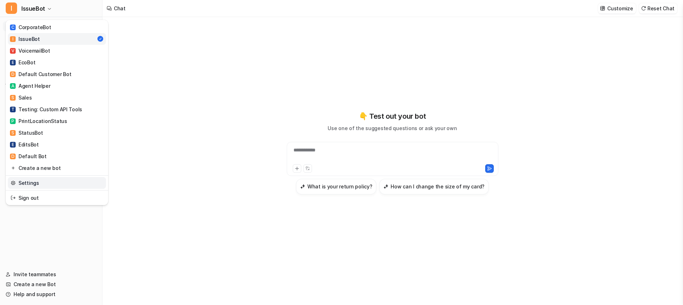  Describe the element at coordinates (13, 110) in the screenshot. I see `span: T` at that location.